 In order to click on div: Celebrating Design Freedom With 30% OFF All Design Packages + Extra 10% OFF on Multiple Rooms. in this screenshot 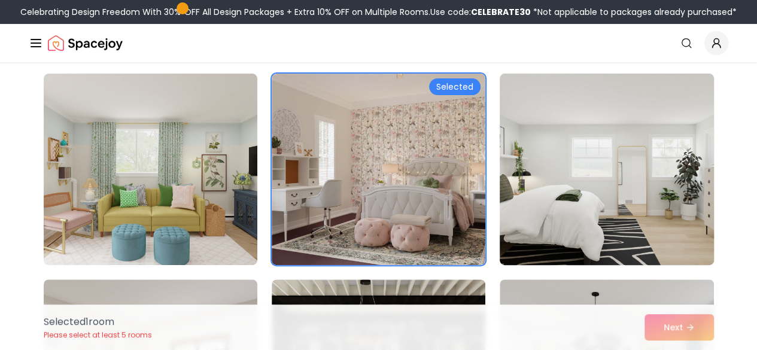, I will do `click(378, 12)`.